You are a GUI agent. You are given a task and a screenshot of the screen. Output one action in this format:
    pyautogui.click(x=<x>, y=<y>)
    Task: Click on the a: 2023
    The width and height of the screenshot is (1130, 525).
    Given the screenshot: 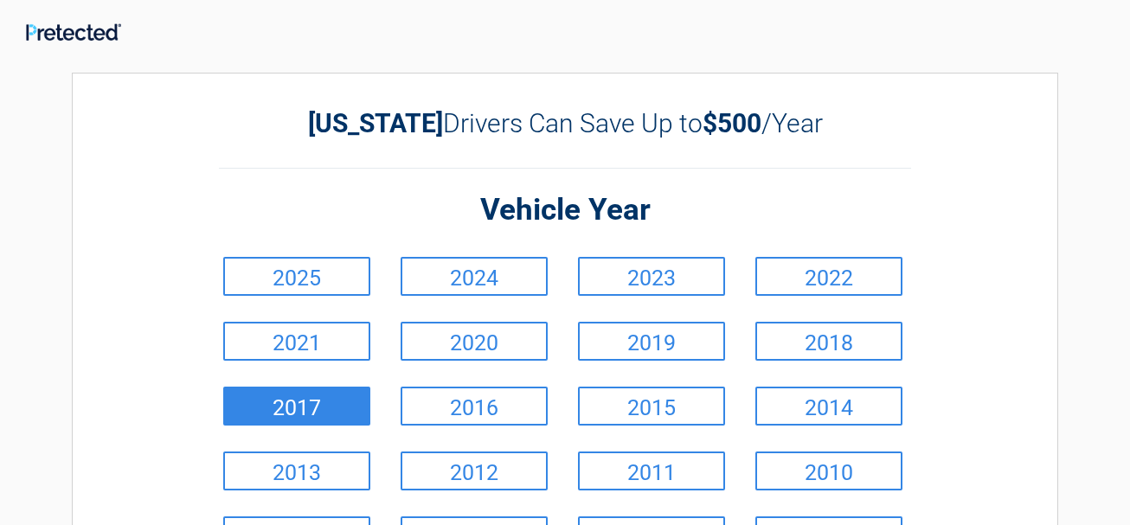 What is the action you would take?
    pyautogui.click(x=652, y=276)
    